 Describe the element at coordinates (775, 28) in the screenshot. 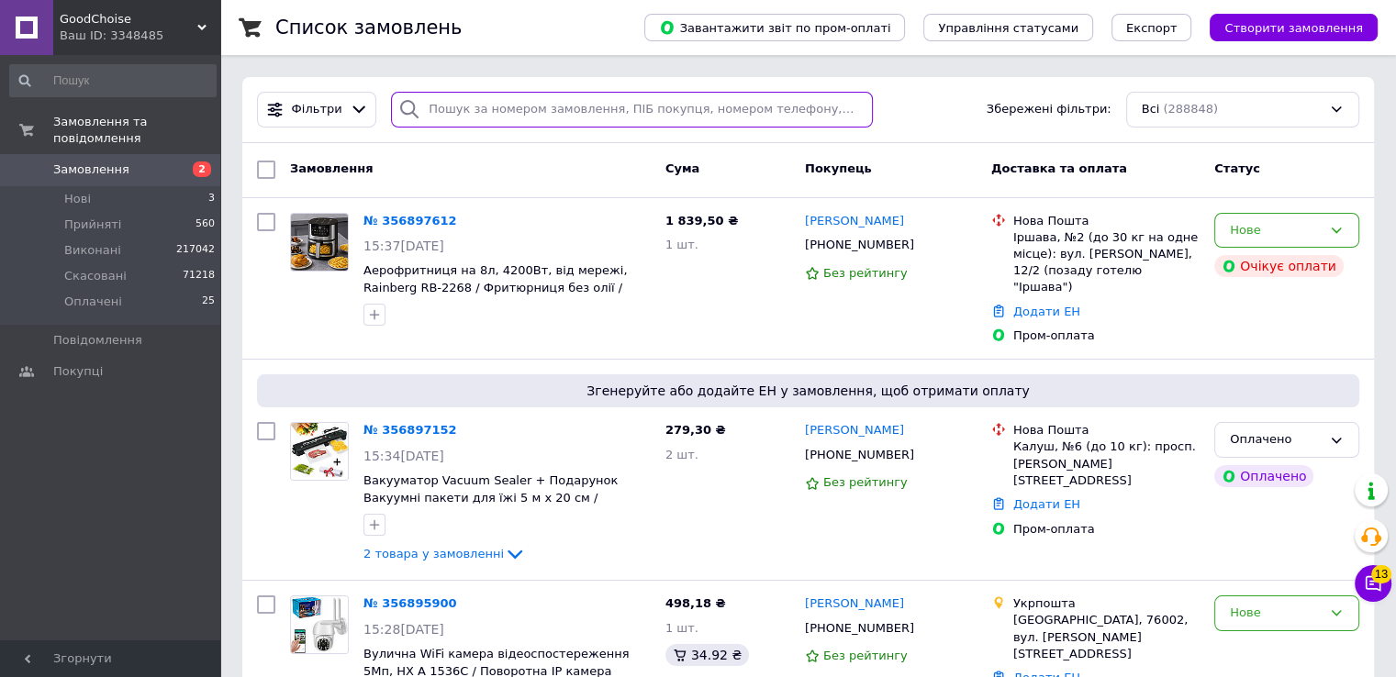

I see `button: Завантажити звіт по пром-оплаті` at that location.